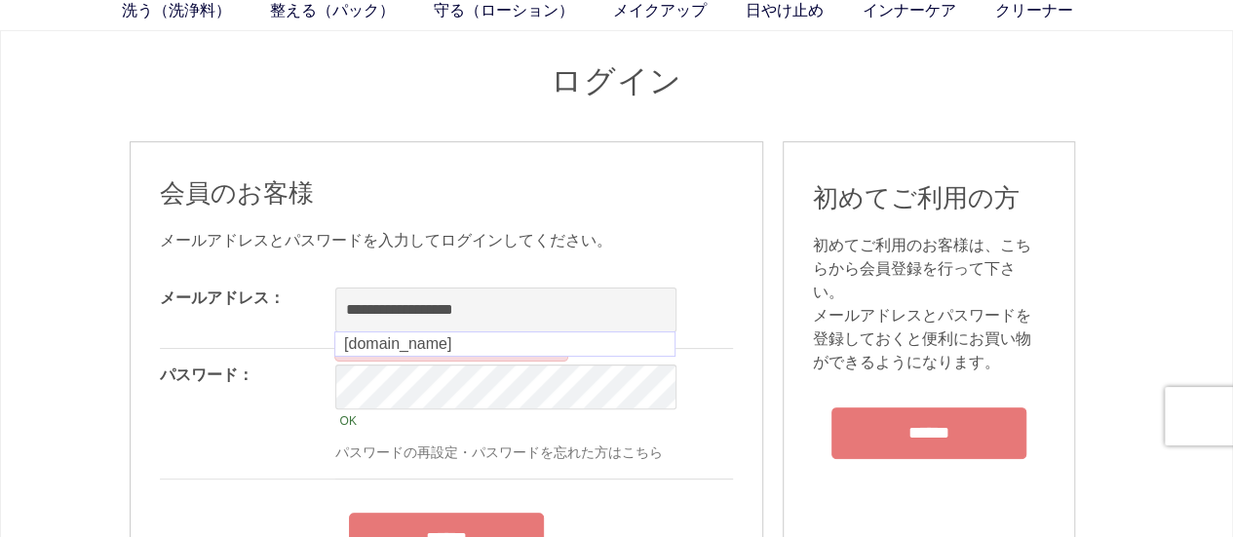  Describe the element at coordinates (207, 374) in the screenshot. I see `label: パスワード：` at that location.